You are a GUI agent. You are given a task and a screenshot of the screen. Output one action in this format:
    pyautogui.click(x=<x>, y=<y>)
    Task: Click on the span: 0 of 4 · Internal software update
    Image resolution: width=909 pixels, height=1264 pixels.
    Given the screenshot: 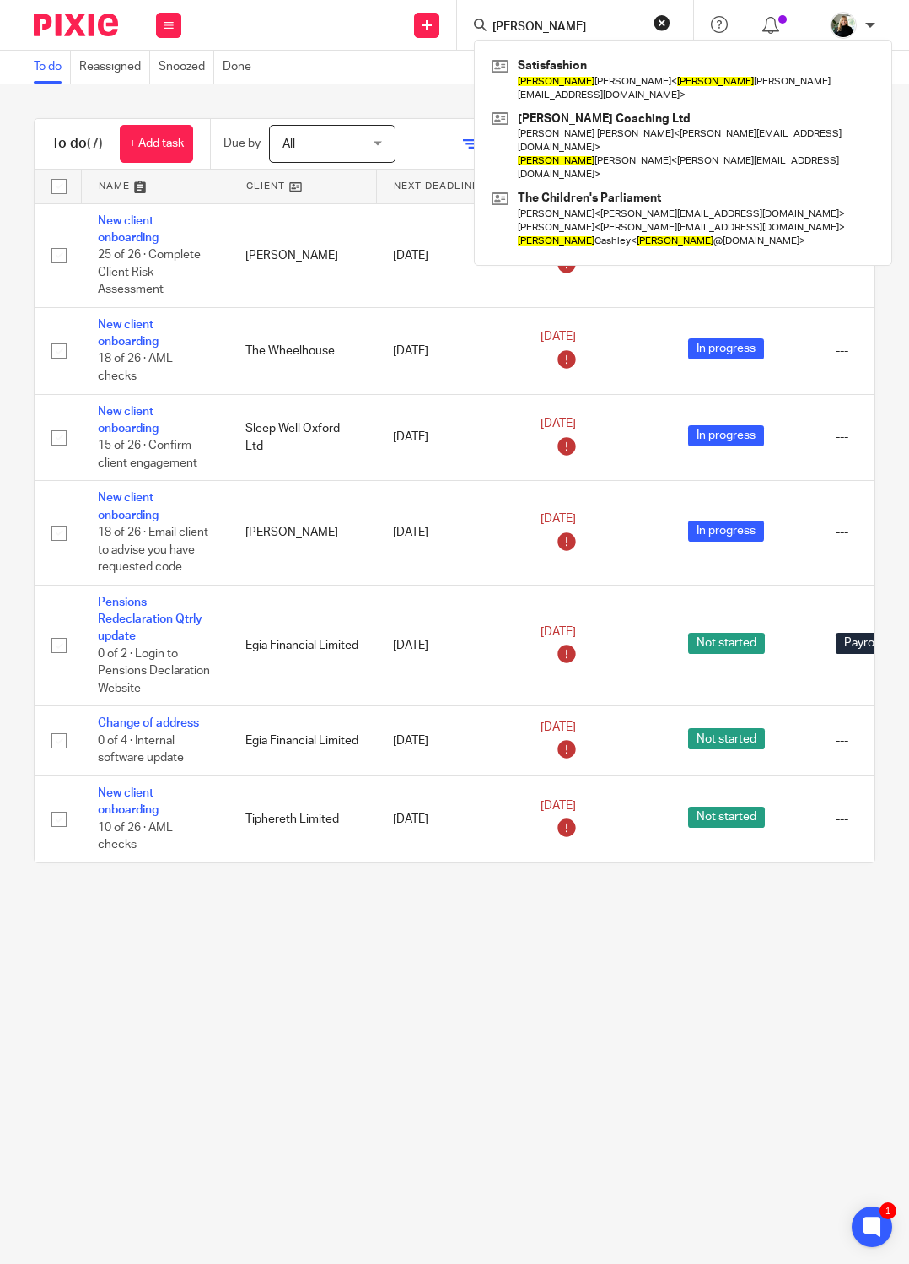 What is the action you would take?
    pyautogui.click(x=141, y=749)
    